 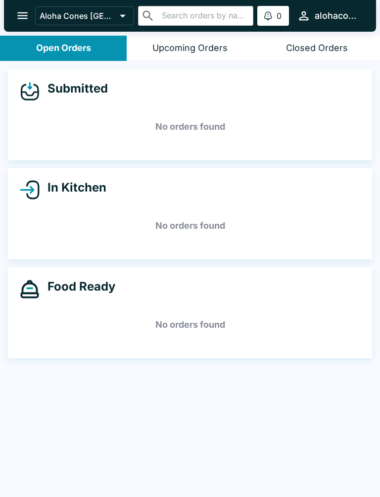 What do you see at coordinates (279, 16) in the screenshot?
I see `p: 0` at bounding box center [279, 16].